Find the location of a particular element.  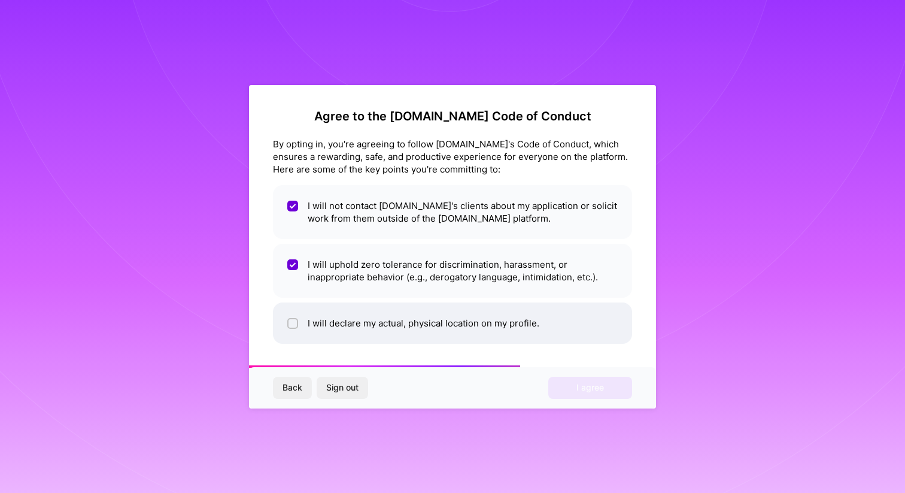

li: I will declare my actual, physical location on my profile. is located at coordinates (453, 323).